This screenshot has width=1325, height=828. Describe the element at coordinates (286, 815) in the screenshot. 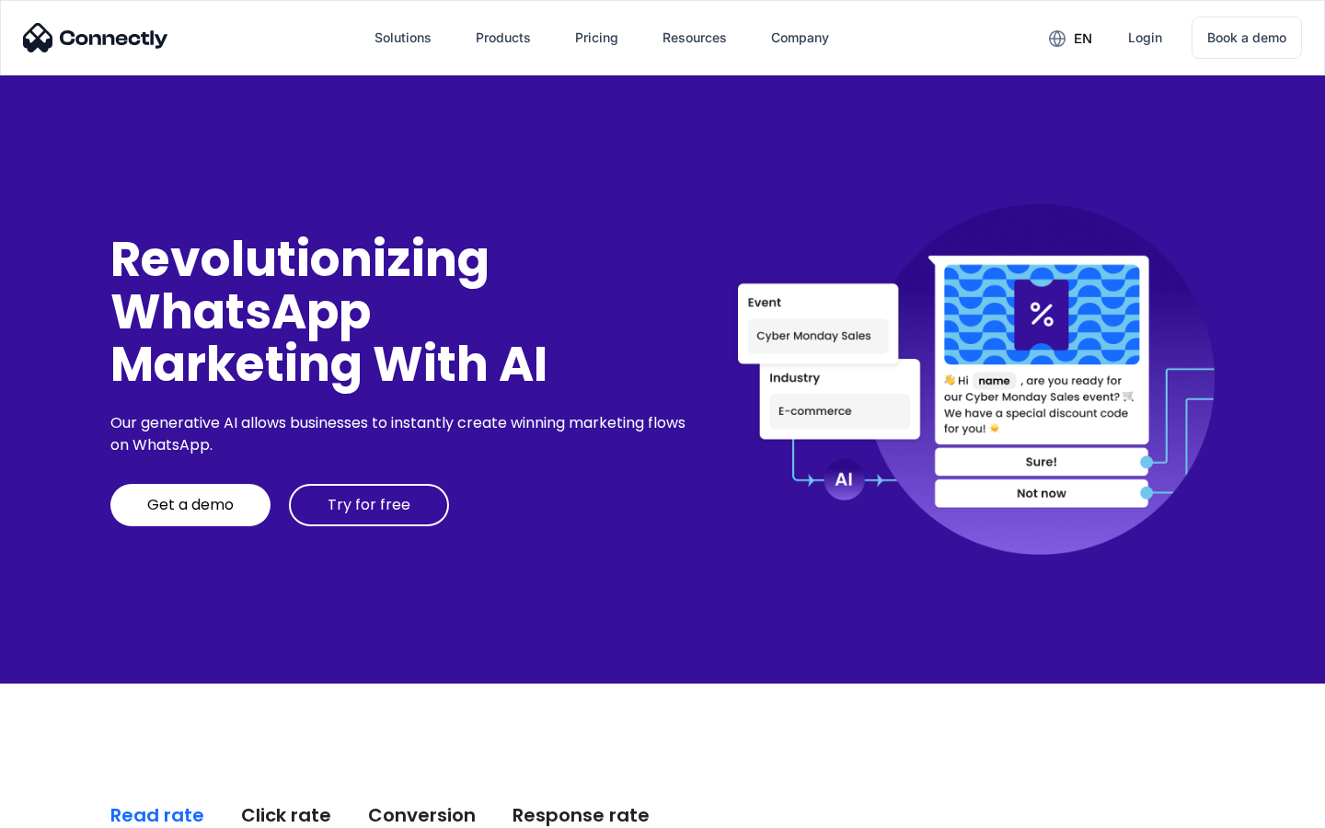

I see `div: Click rate` at that location.